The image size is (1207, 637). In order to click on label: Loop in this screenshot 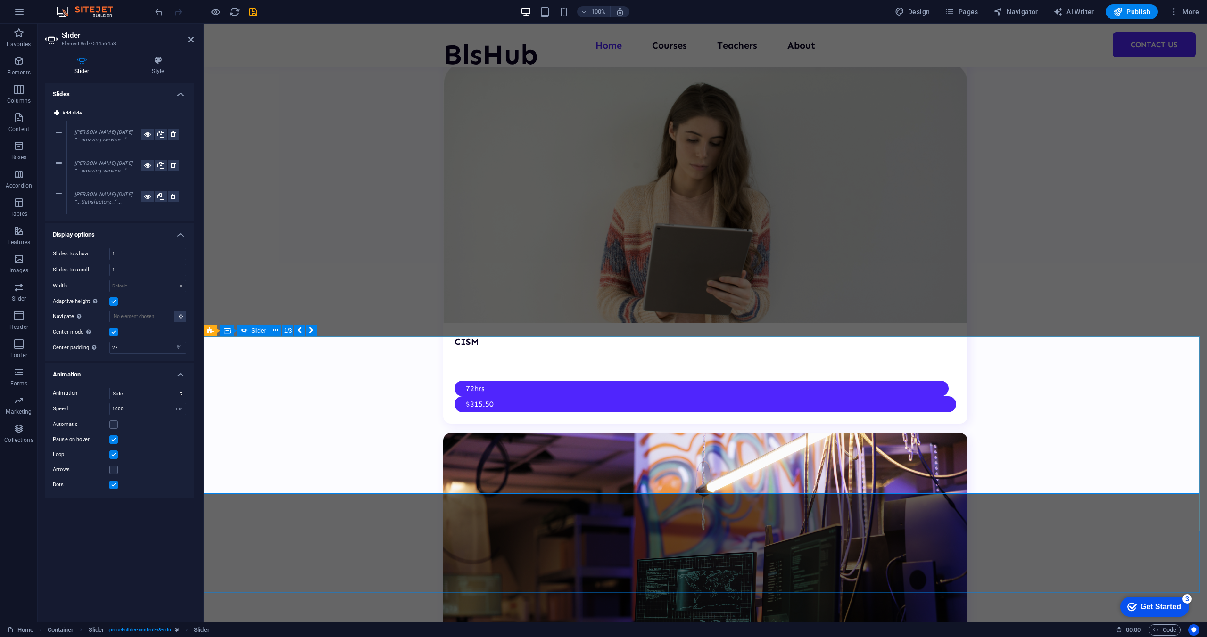, I will do `click(81, 455)`.